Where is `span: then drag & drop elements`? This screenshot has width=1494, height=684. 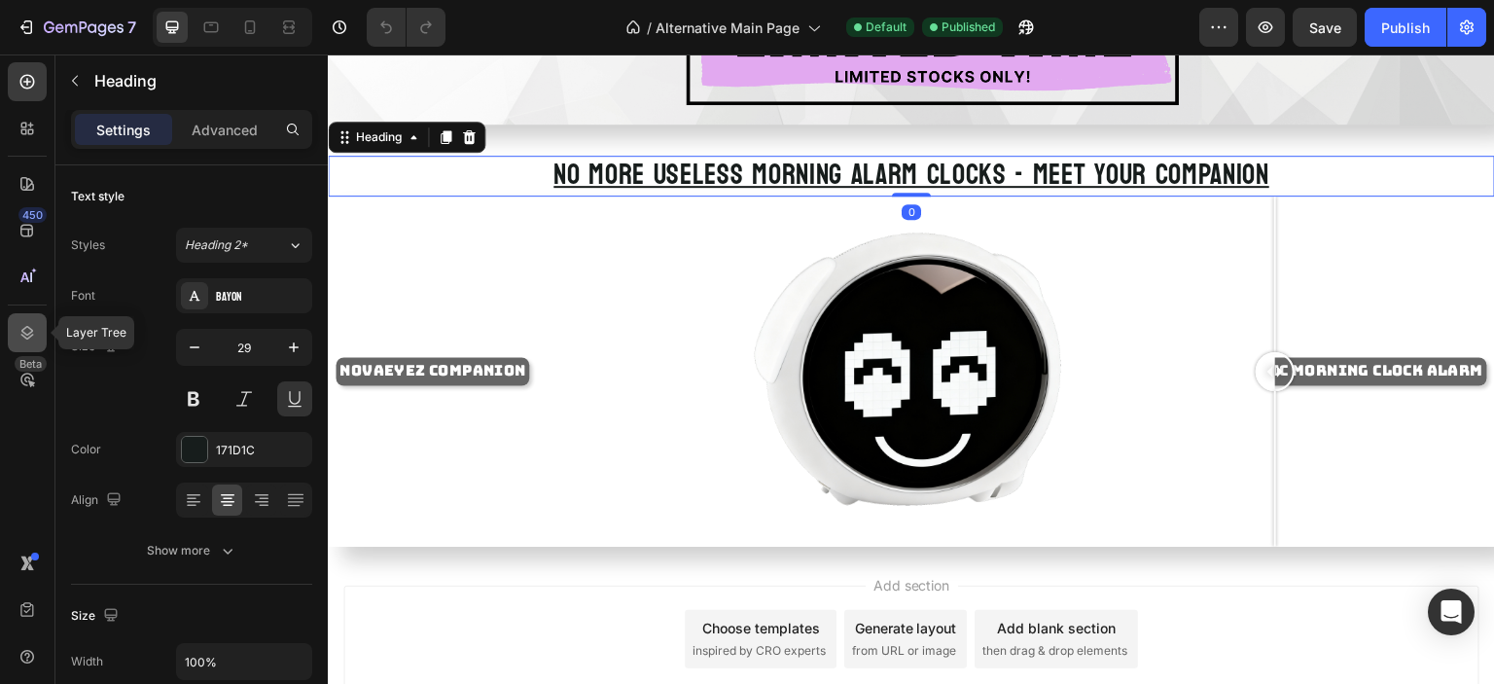 span: then drag & drop elements is located at coordinates (726, 596).